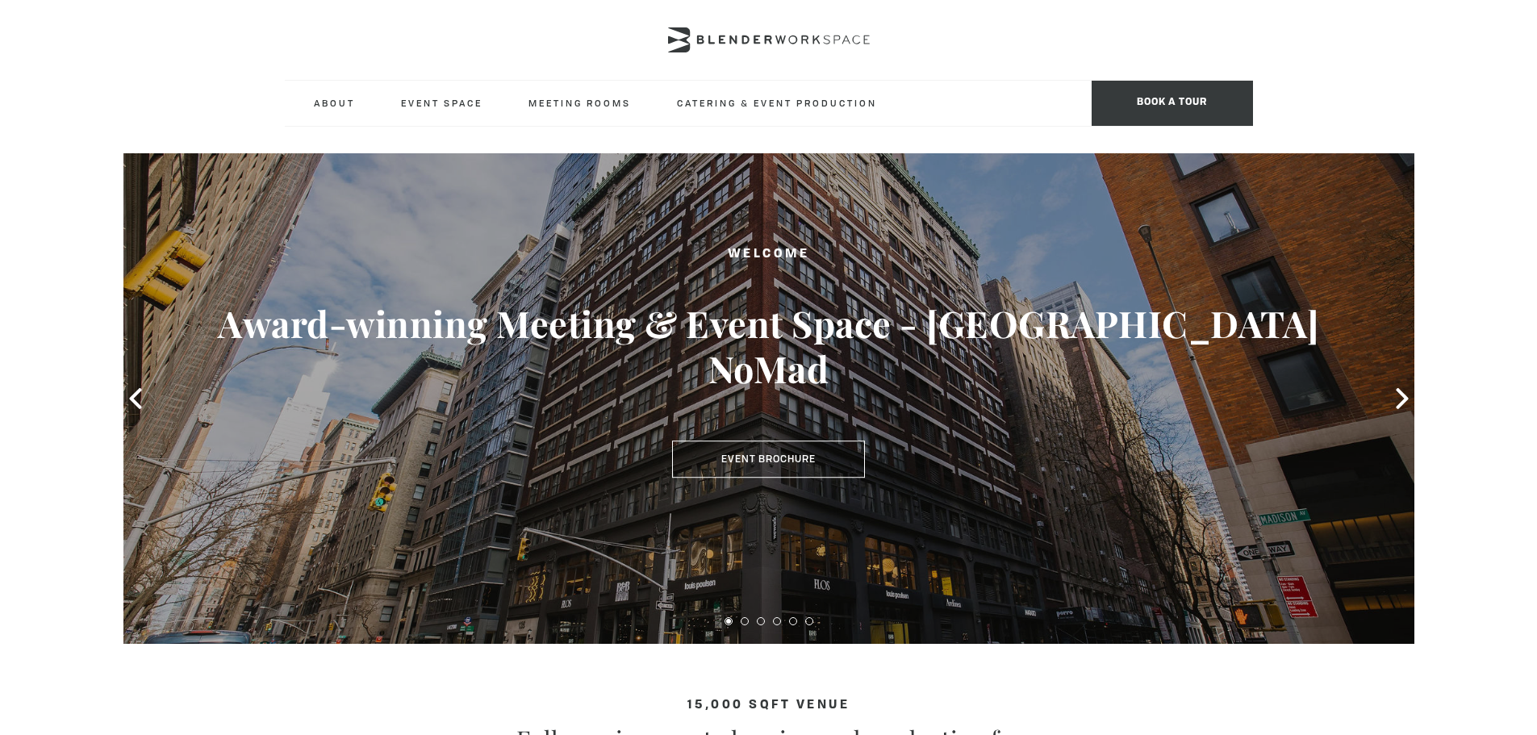  I want to click on span: Book a tour, so click(1172, 103).